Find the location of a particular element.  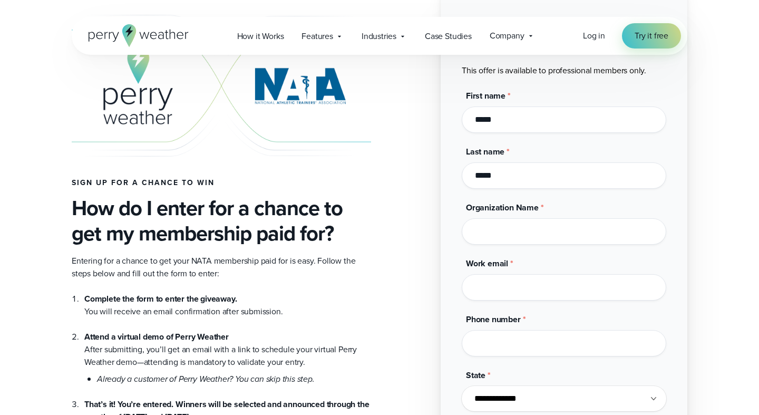

p: Entering for a chance to get your NATA membership paid for is easy. Follow the steps below and fi... is located at coordinates (221, 267).